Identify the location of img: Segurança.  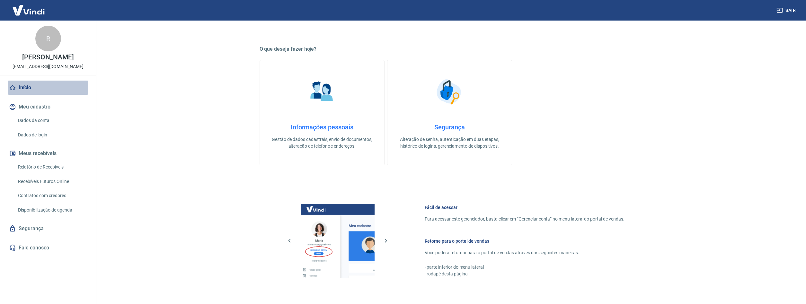
(449, 92).